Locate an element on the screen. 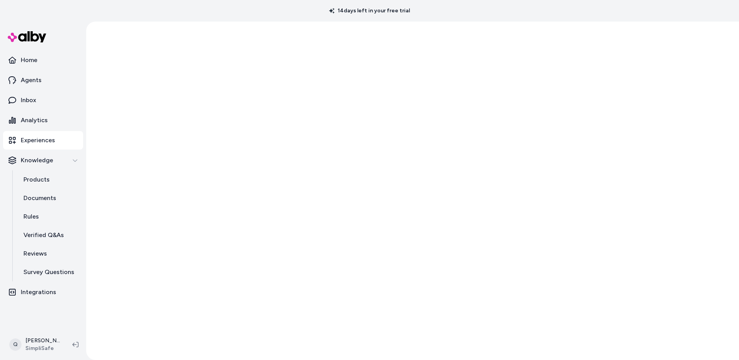 The width and height of the screenshot is (739, 360). a: Verified Q&As is located at coordinates (49, 235).